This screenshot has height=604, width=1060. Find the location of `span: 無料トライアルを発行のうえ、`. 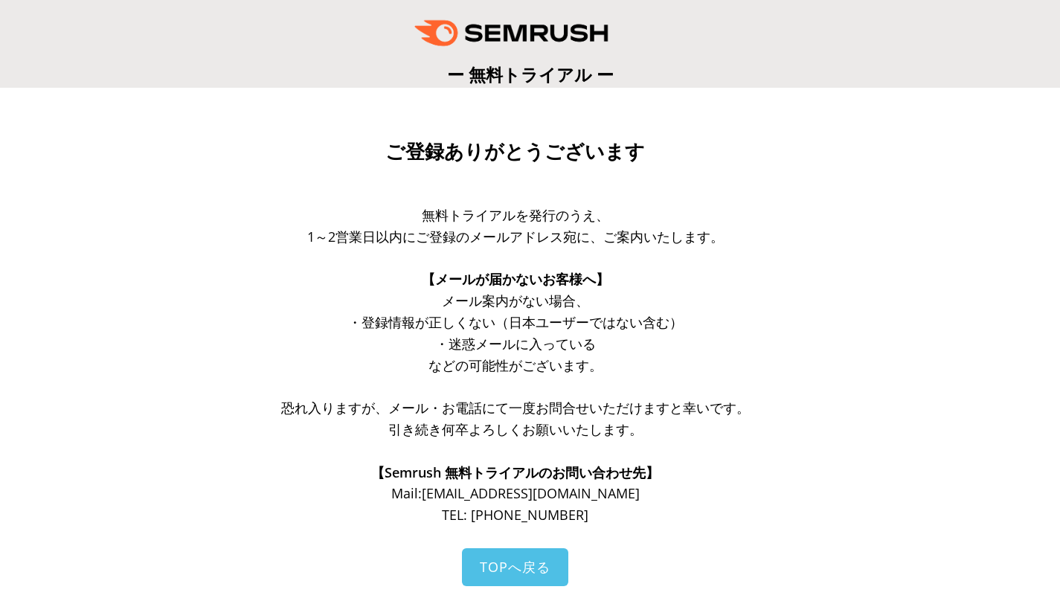

span: 無料トライアルを発行のうえ、 is located at coordinates (515, 215).